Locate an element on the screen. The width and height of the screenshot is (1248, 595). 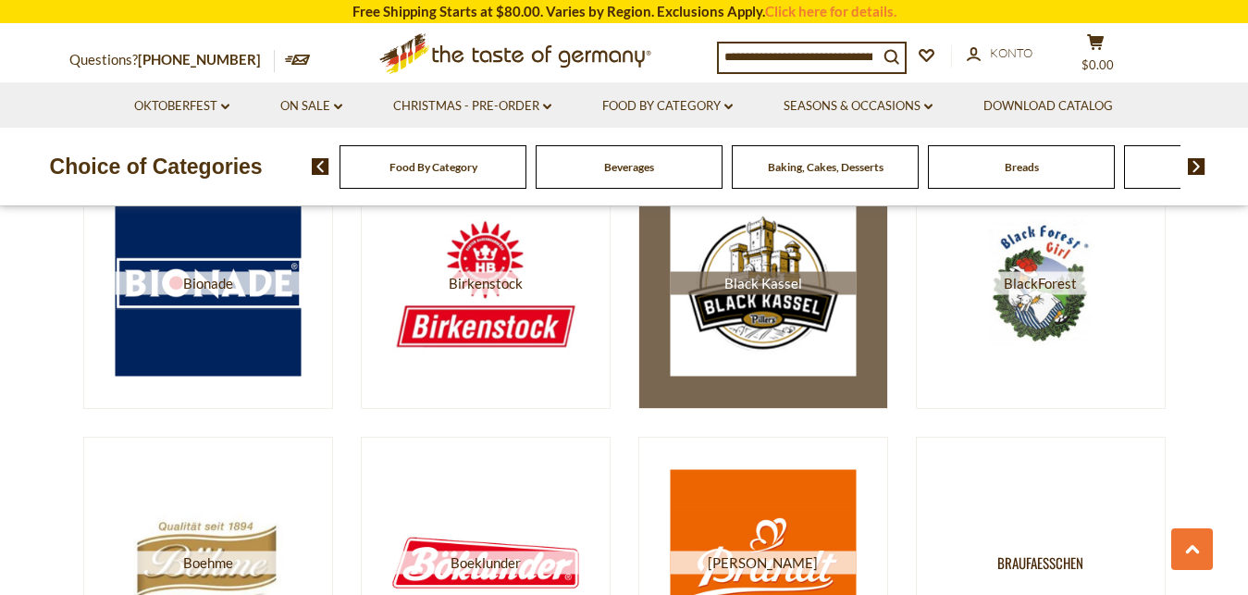
span: $0.00 is located at coordinates (1097, 65).